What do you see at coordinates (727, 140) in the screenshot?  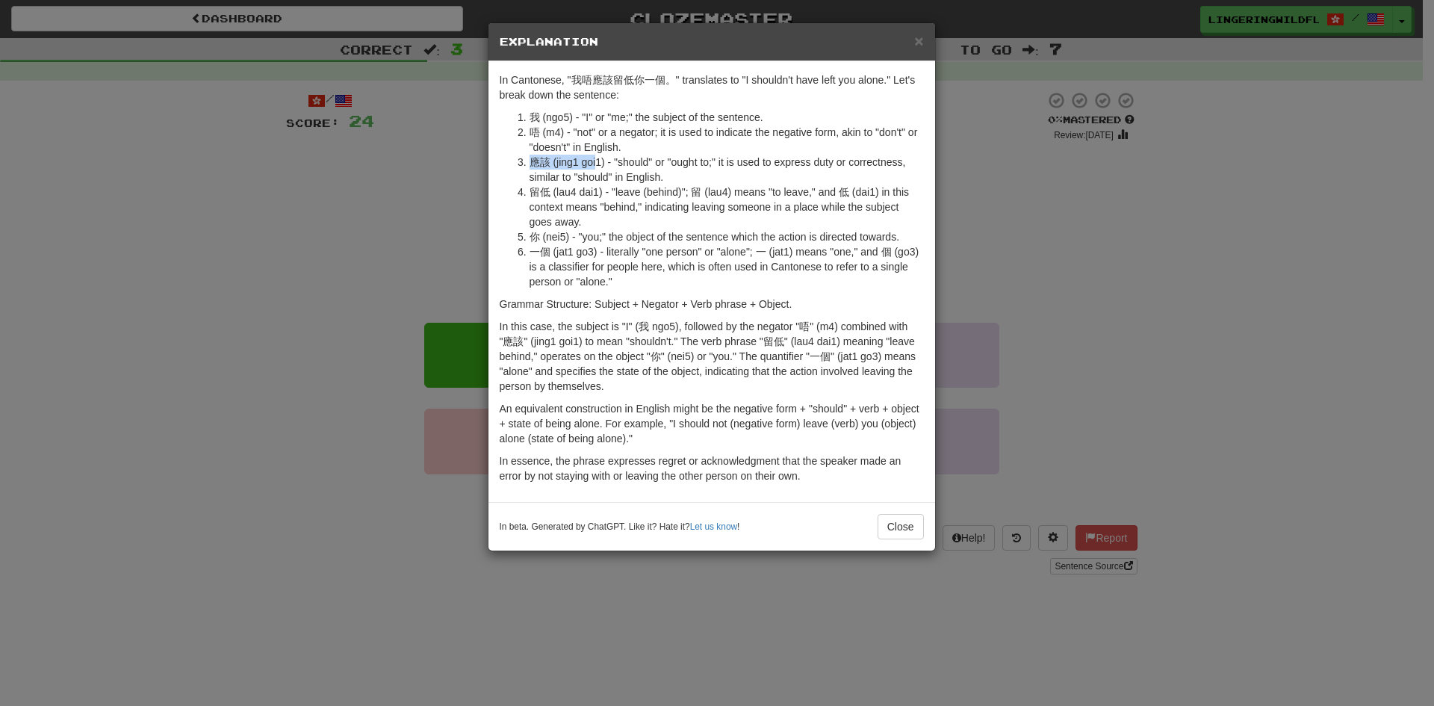 I see `li: 唔 (m4) - "not" or a negator; it is used to indicate the negative form, akin to "don't" or "doesn'...` at bounding box center [727, 140].